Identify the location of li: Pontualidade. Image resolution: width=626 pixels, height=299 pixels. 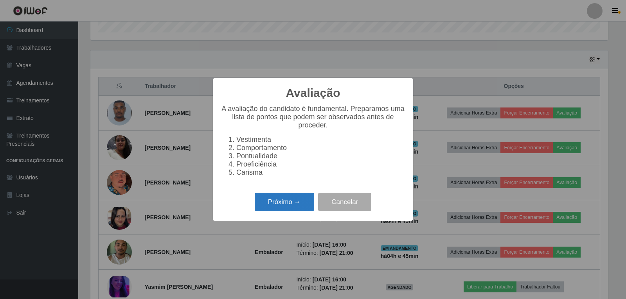
(321, 156).